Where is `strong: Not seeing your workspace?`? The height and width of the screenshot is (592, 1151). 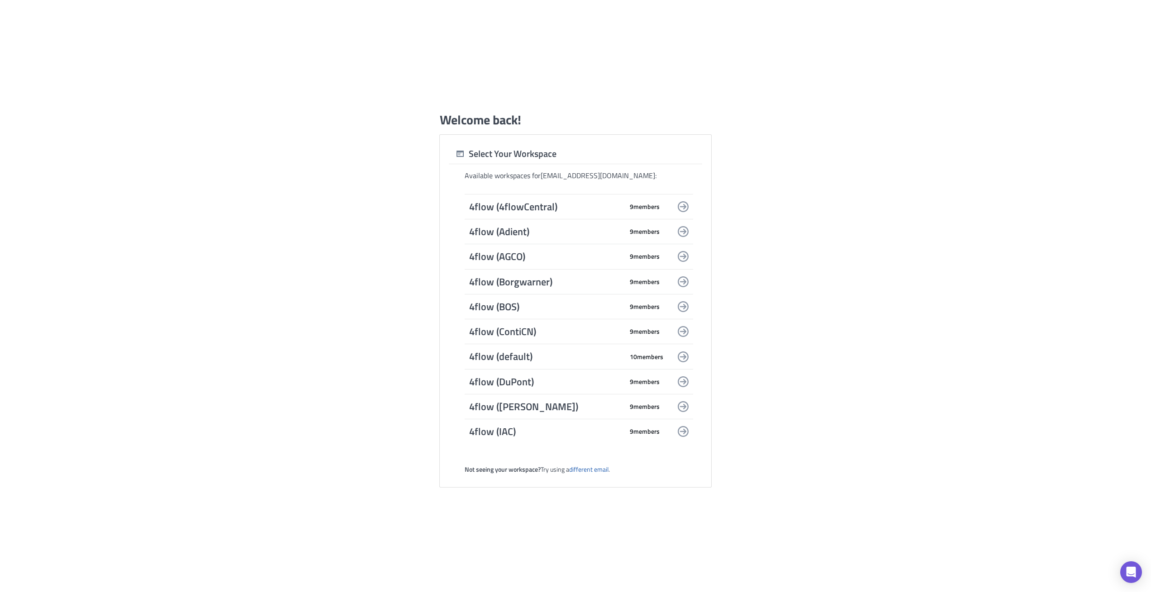
strong: Not seeing your workspace? is located at coordinates (503, 469).